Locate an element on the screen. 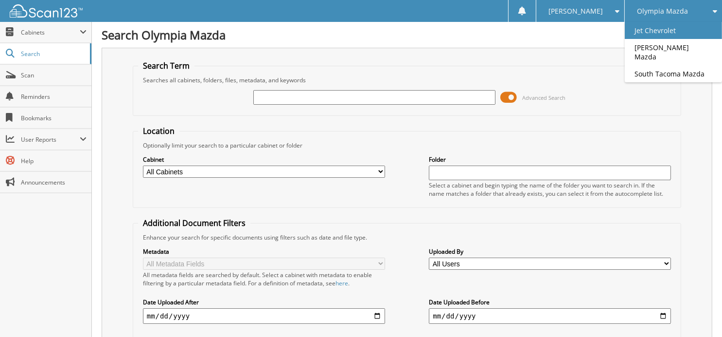  div: Searches all cabinets, folders, files, metadata, and keywords is located at coordinates (407, 80).